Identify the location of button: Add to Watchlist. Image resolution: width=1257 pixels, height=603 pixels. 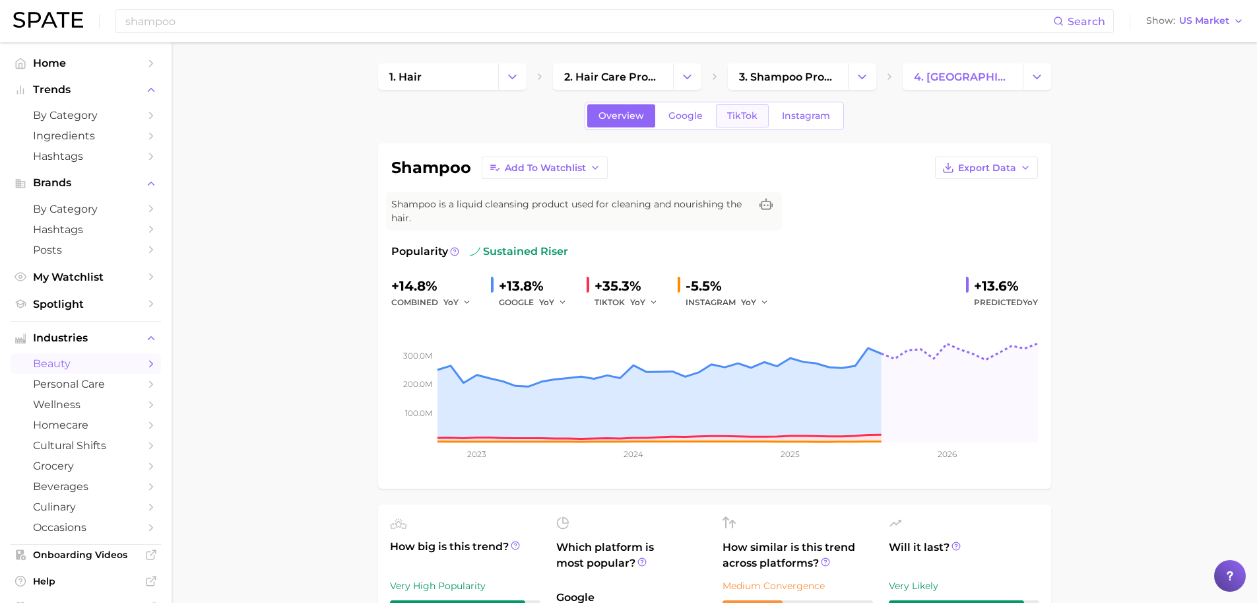
(545, 168).